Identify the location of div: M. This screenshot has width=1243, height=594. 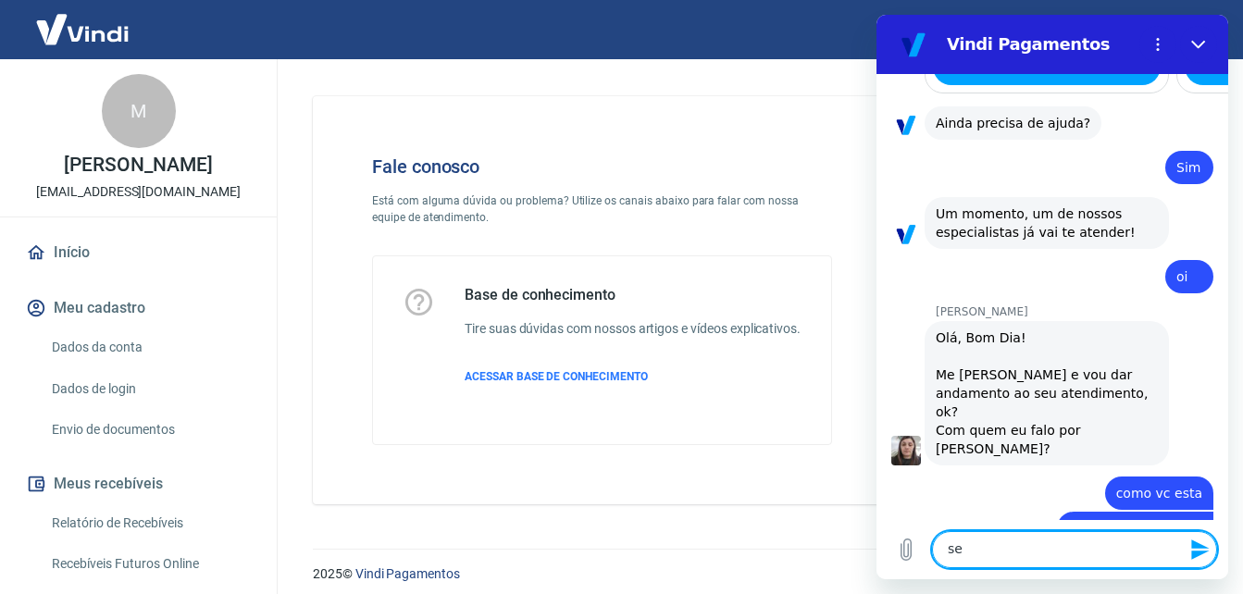
(139, 111).